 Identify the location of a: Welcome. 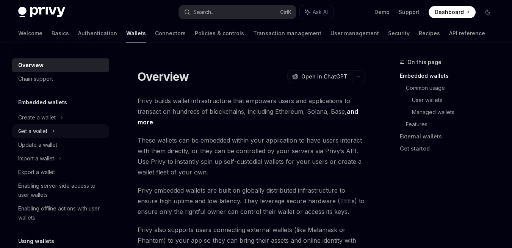
(30, 33).